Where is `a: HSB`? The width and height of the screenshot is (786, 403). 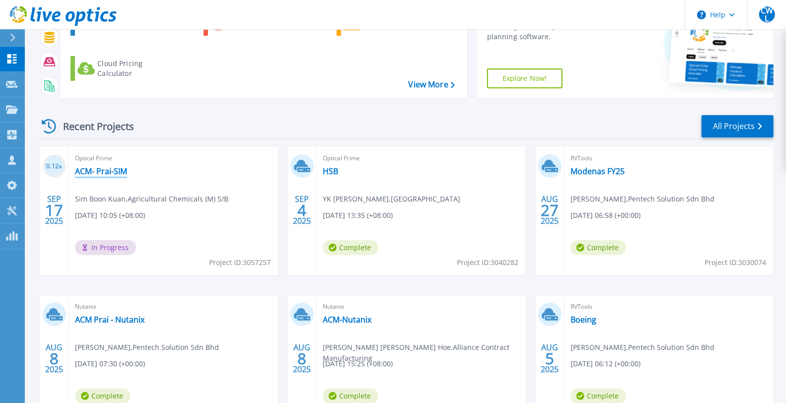 a: HSB is located at coordinates (330, 171).